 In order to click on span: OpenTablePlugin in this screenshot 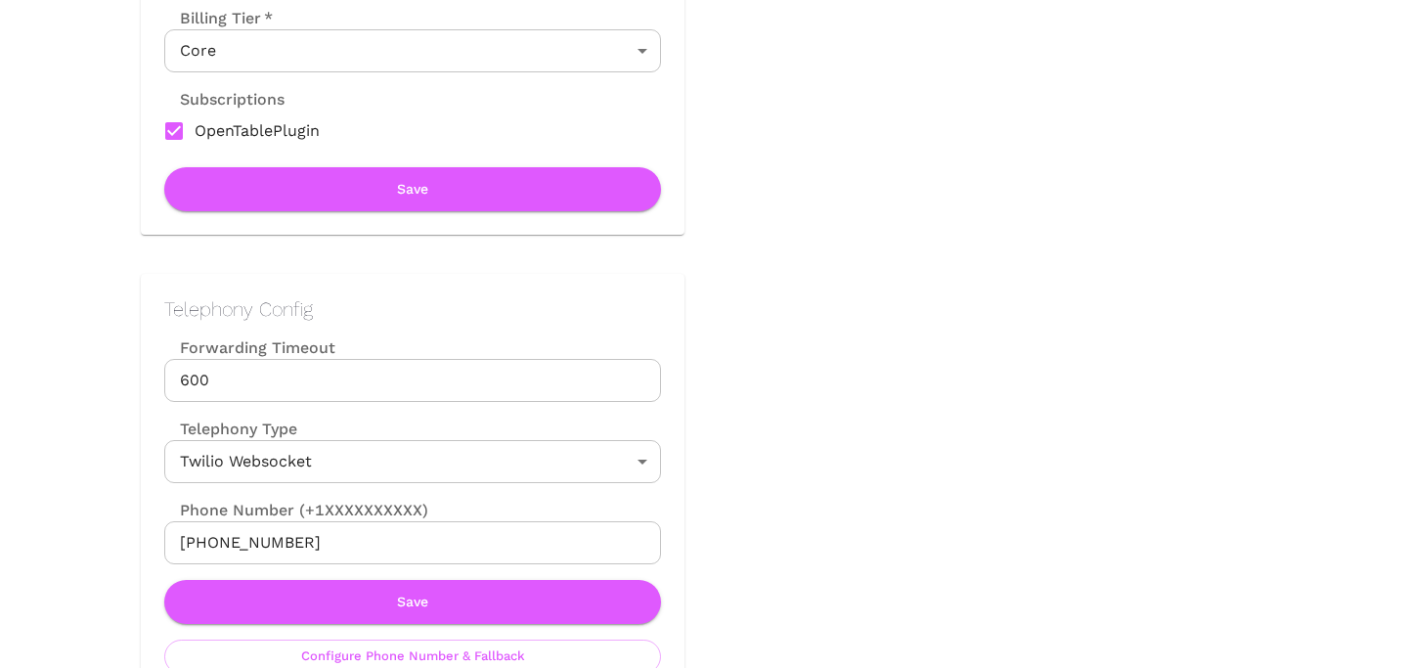, I will do `click(257, 131)`.